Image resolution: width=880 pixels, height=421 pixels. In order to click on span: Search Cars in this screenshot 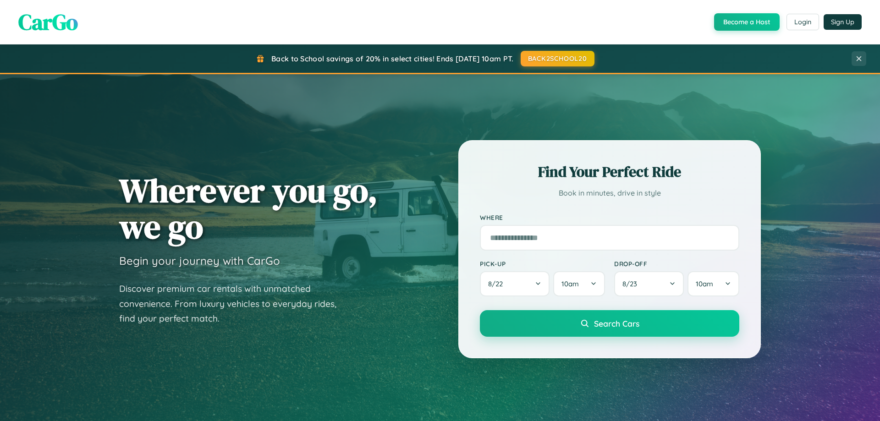, I will do `click(616, 323)`.